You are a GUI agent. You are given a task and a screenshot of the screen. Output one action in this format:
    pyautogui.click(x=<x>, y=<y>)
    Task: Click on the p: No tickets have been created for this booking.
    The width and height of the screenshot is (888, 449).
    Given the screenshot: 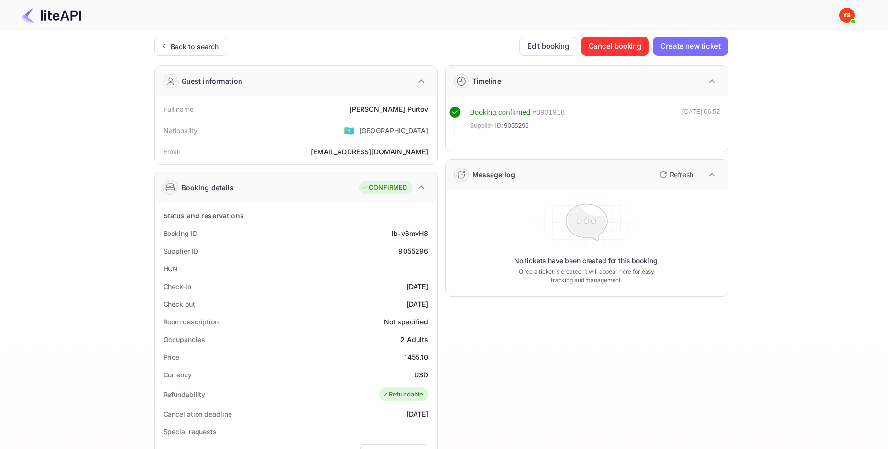 What is the action you would take?
    pyautogui.click(x=586, y=261)
    